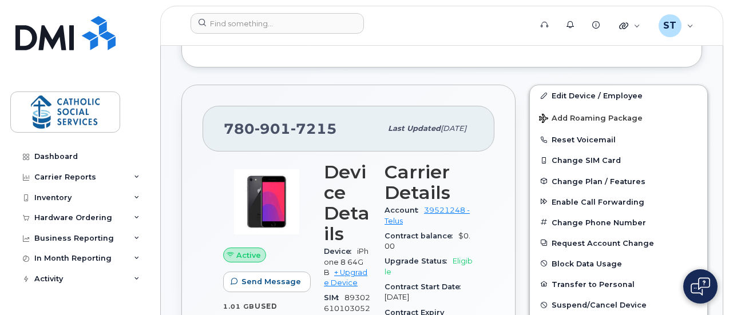  I want to click on span: 901, so click(272, 129).